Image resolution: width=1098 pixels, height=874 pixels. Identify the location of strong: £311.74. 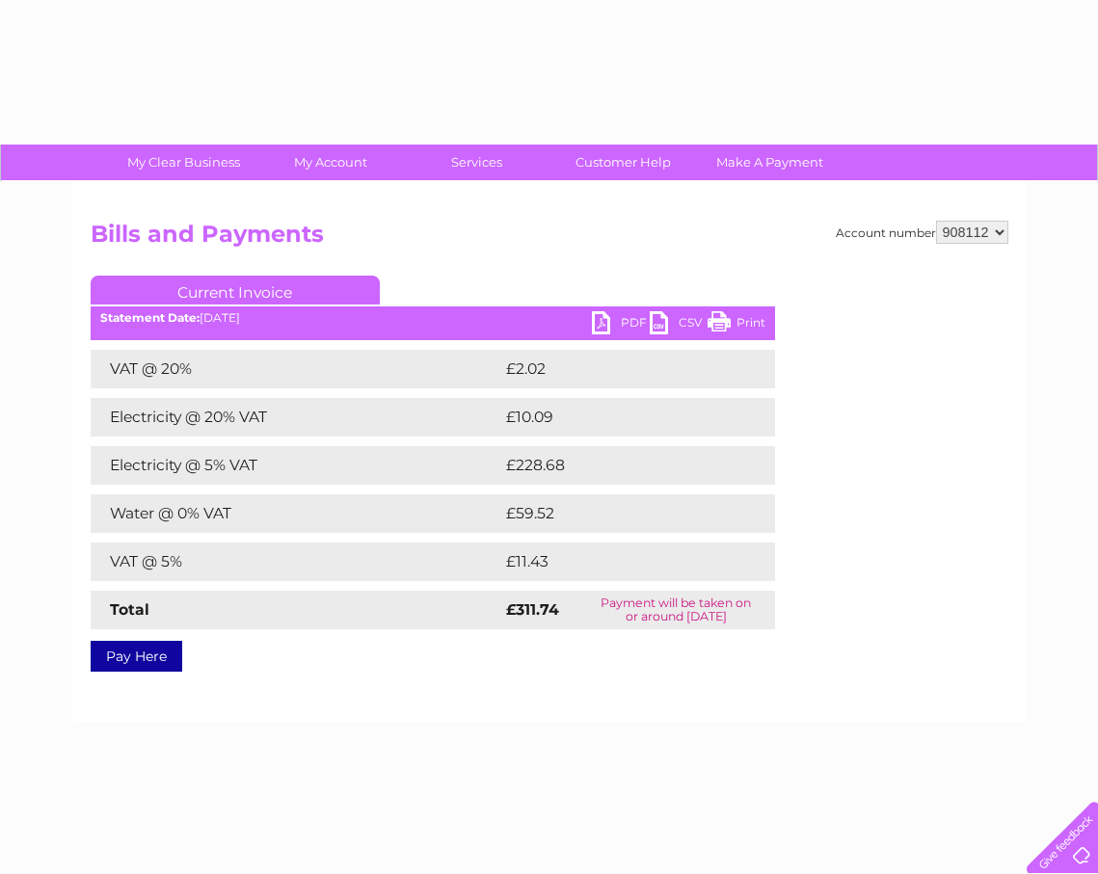
(532, 609).